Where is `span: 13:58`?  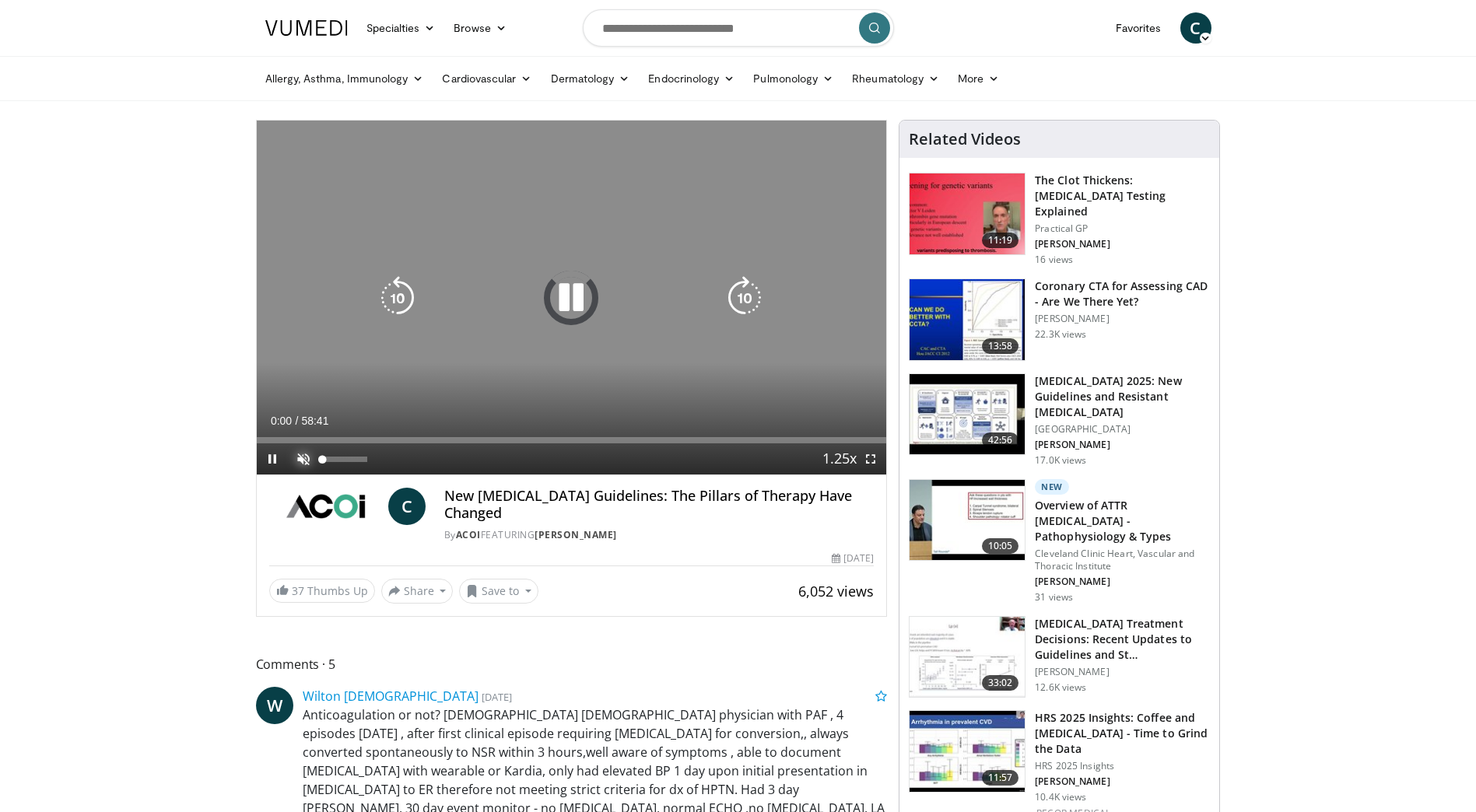 span: 13:58 is located at coordinates (1001, 346).